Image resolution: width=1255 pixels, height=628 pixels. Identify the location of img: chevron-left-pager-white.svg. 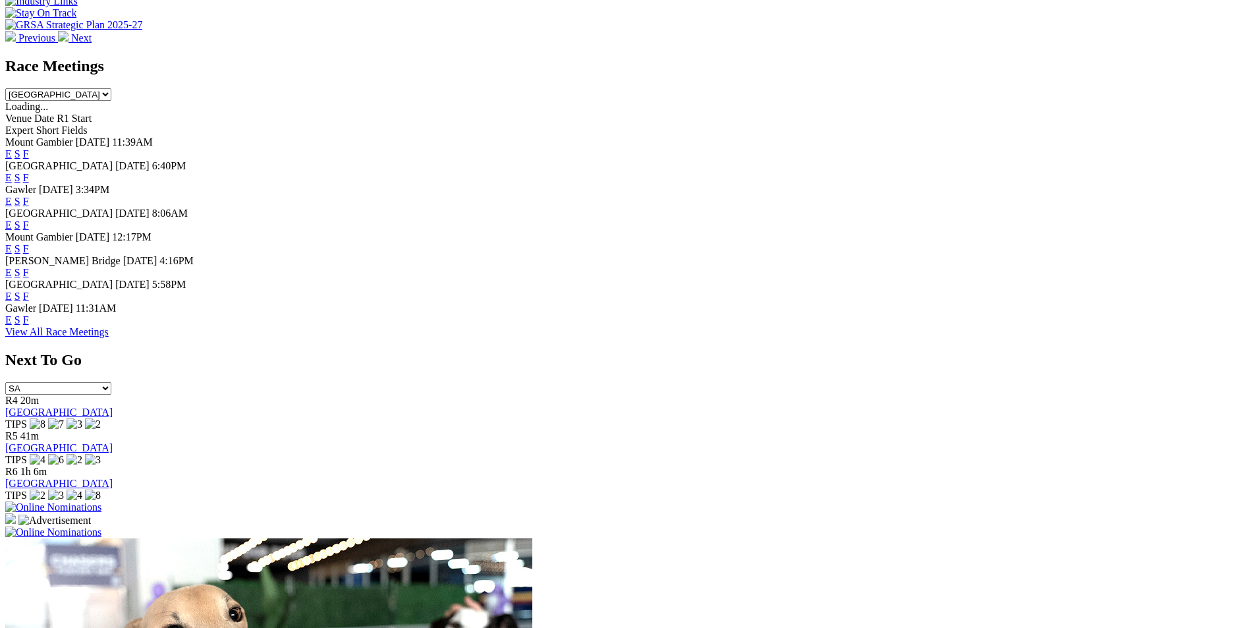
(11, 36).